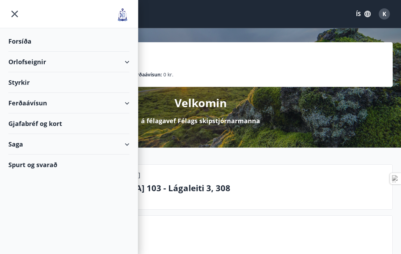 The image size is (401, 254). What do you see at coordinates (384, 14) in the screenshot?
I see `span: K` at bounding box center [384, 14].